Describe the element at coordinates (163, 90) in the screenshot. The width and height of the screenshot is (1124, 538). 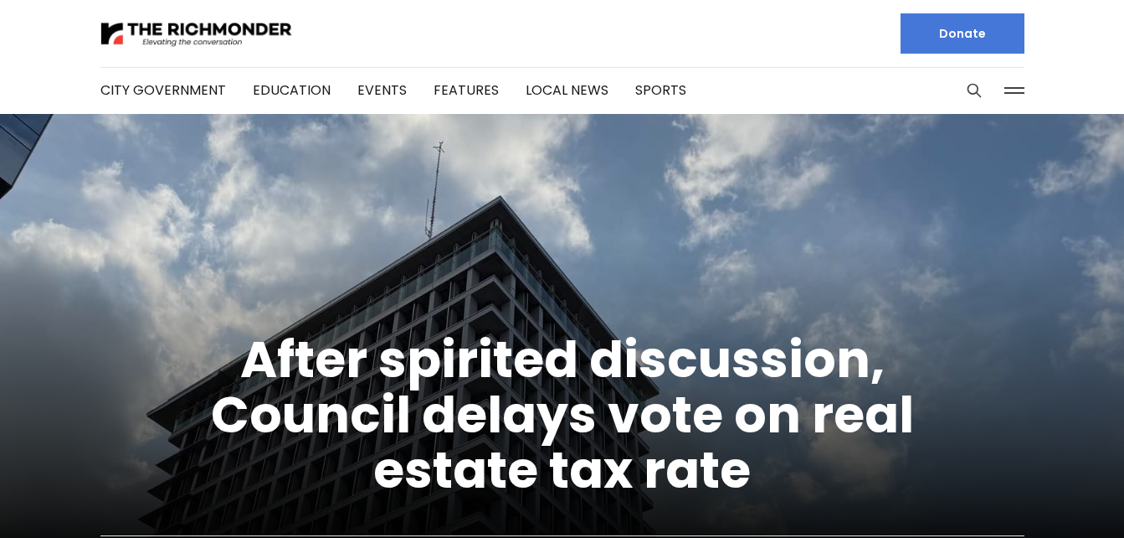
I see `a: City Government` at that location.